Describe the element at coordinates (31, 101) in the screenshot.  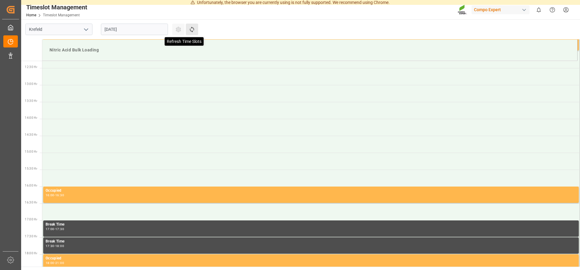
I see `span: 13:30 Hr` at that location.